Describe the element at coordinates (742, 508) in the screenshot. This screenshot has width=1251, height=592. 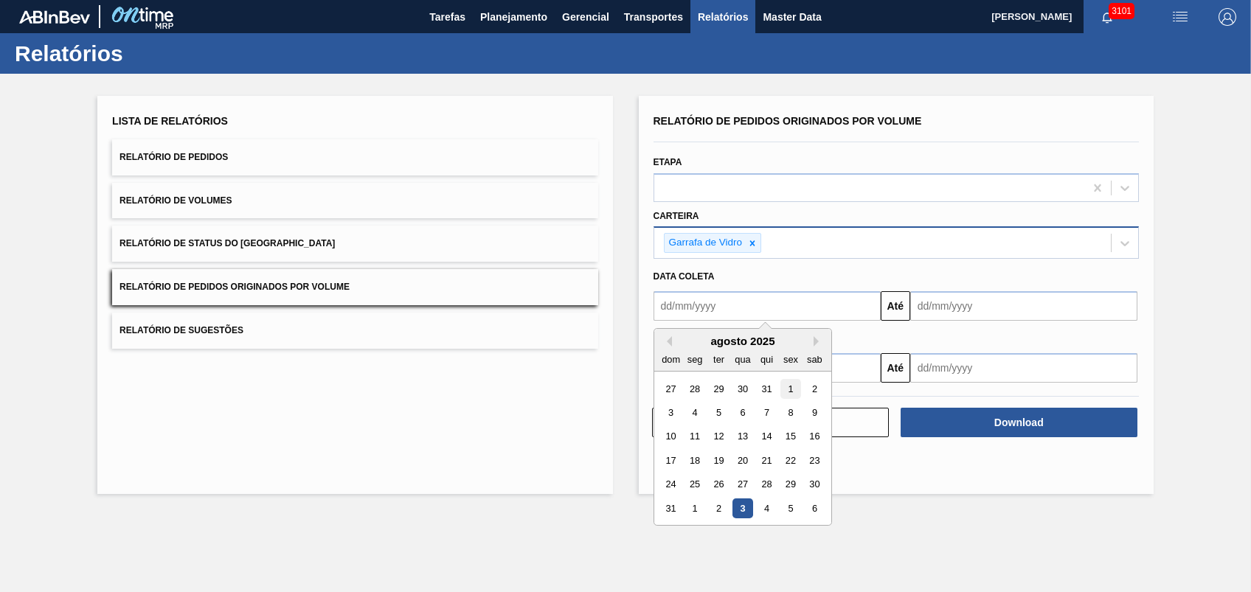
I see `div: Choose quarta-feira, 3 de setembro de 2025` at that location.